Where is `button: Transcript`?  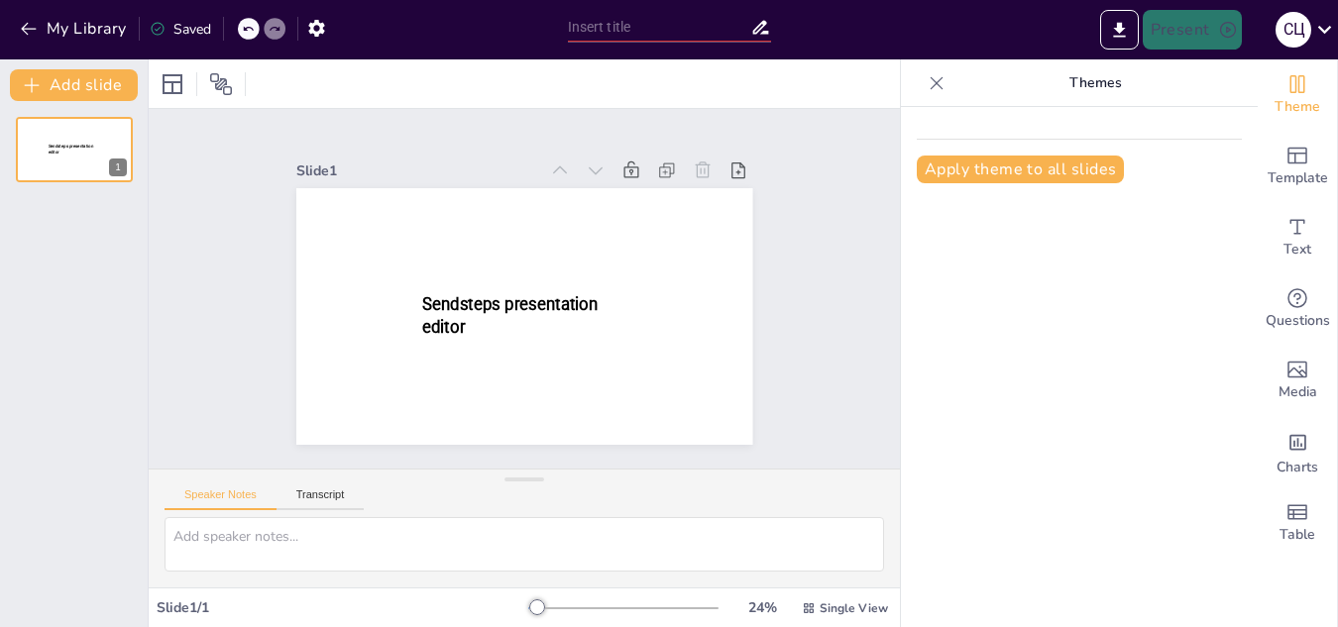 button: Transcript is located at coordinates (320, 499).